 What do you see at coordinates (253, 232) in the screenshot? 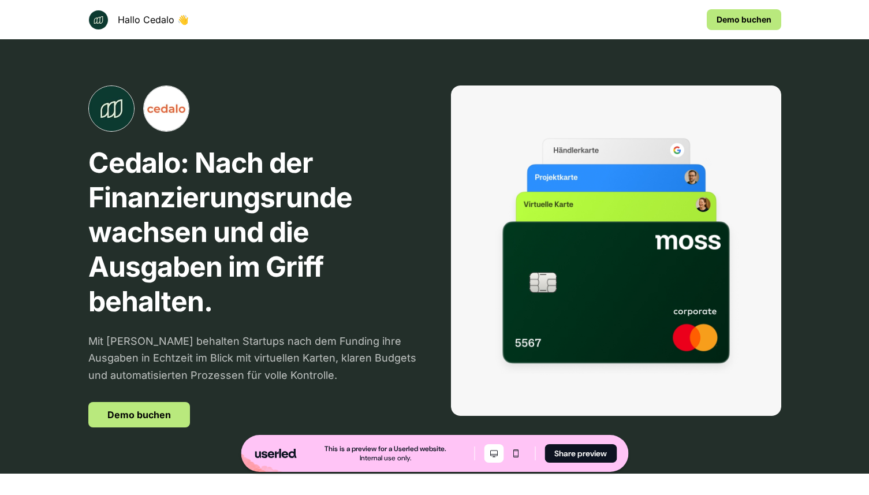
I see `p: Cedalo: Nach der Finanzierungsrunde wachsen und die Ausgaben im Griff behalten.` at bounding box center [253, 232].